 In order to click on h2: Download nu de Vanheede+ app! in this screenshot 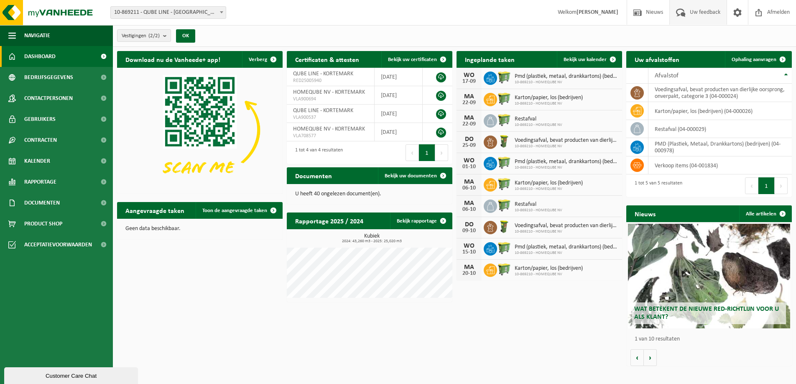, I will do `click(173, 59)`.